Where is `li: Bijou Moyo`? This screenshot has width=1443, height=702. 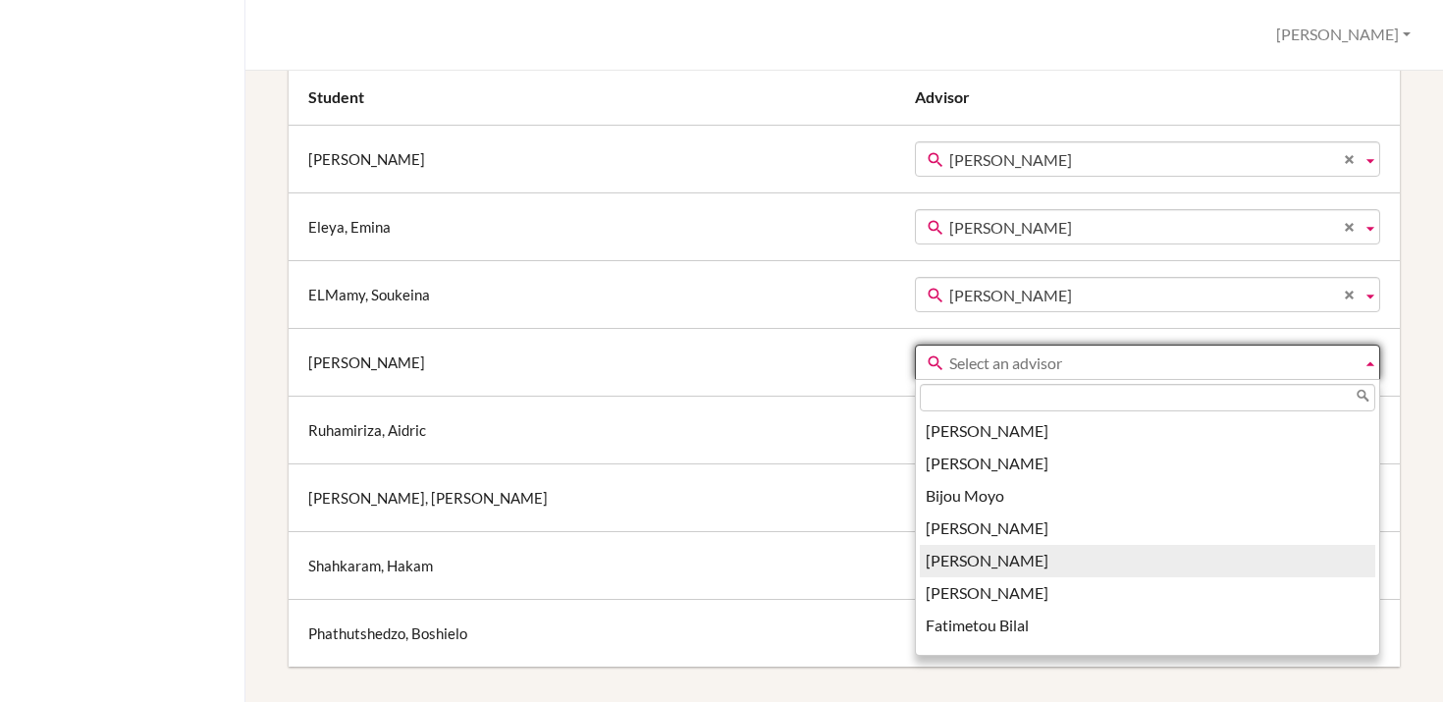
li: Bijou Moyo is located at coordinates (1147, 496).